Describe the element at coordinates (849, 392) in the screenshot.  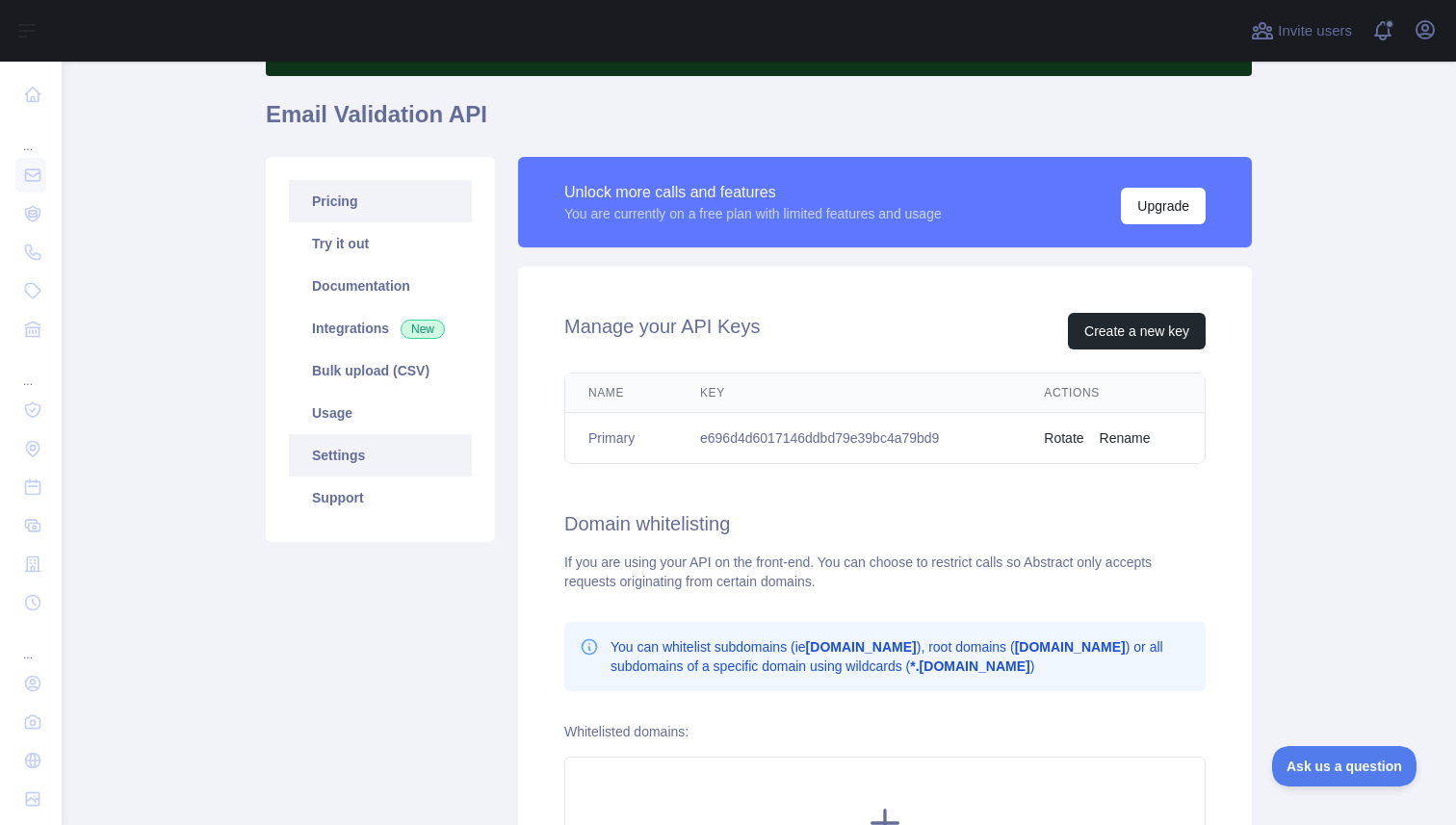
I see `th: Key` at that location.